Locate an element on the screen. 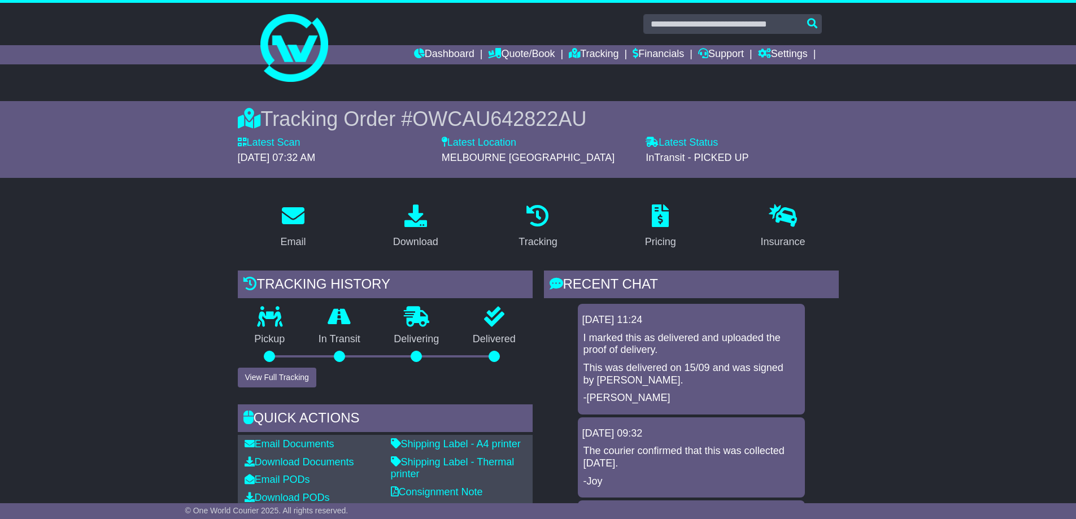 Image resolution: width=1076 pixels, height=519 pixels. a: Dashboard is located at coordinates (444, 55).